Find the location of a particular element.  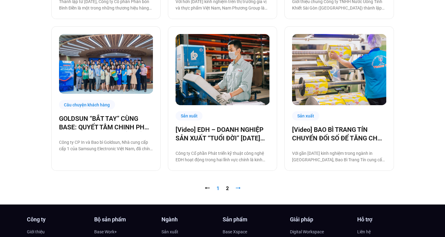

p: Công ty Cổ phần Phát triển kỹ thuật công nghệ EDH hoạt động trong hai lĩnh vực chính là kinh doan... is located at coordinates (222, 156).